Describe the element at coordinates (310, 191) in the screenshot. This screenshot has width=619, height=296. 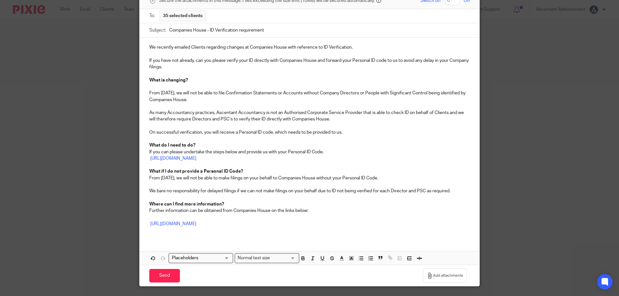
I see `p: We bare no responsibility for delayed filings if we can not make filings on your behalf due to ID...` at that location.